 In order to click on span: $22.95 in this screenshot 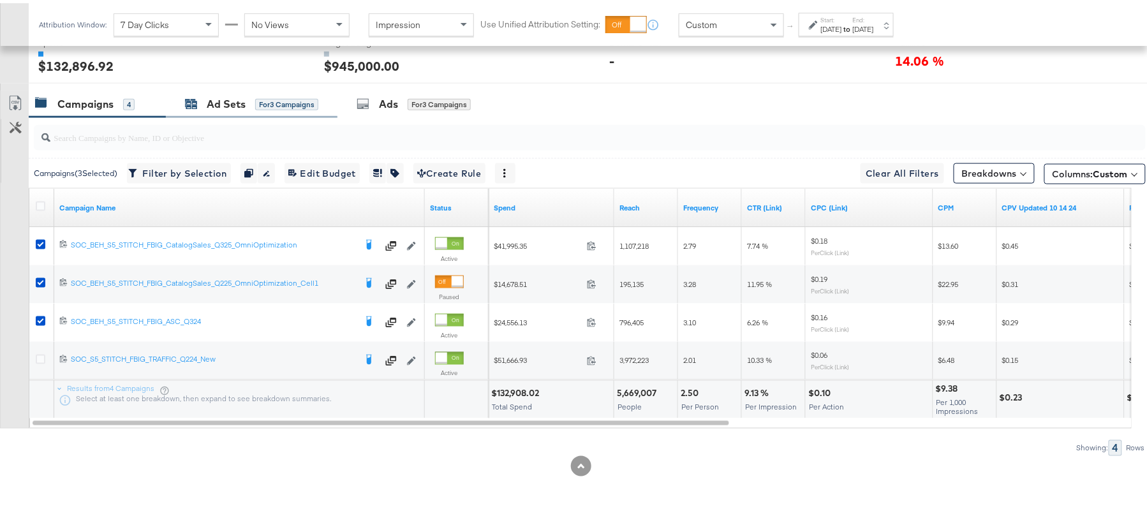, I will do `click(949, 281)`.